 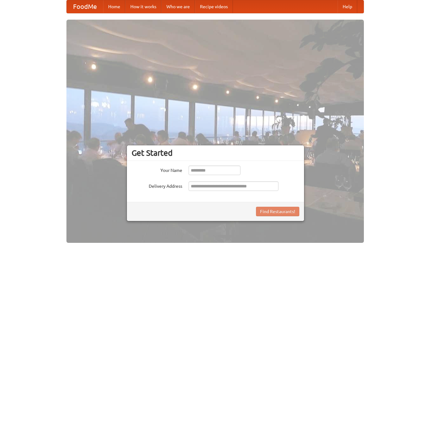 I want to click on a: FoodMe, so click(x=85, y=7).